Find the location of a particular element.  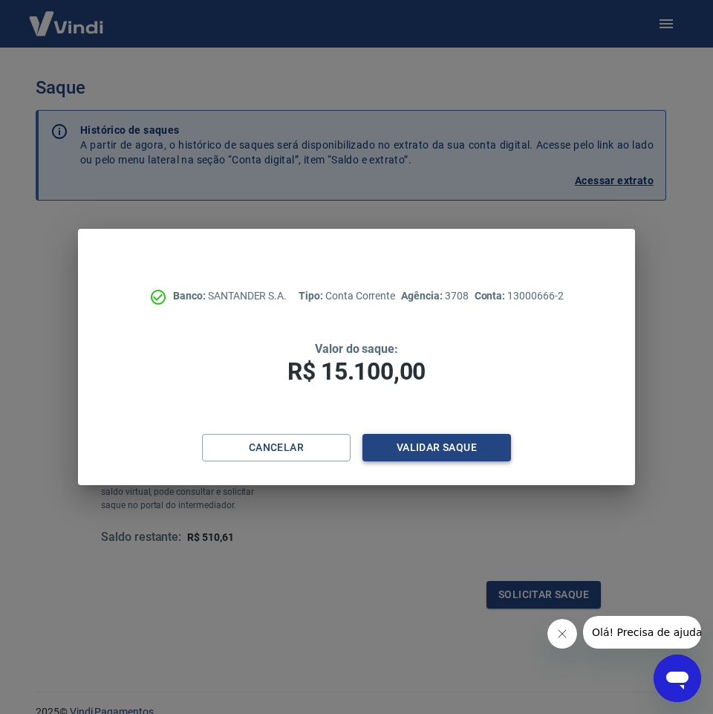

p: 13000666-2 is located at coordinates (519, 296).